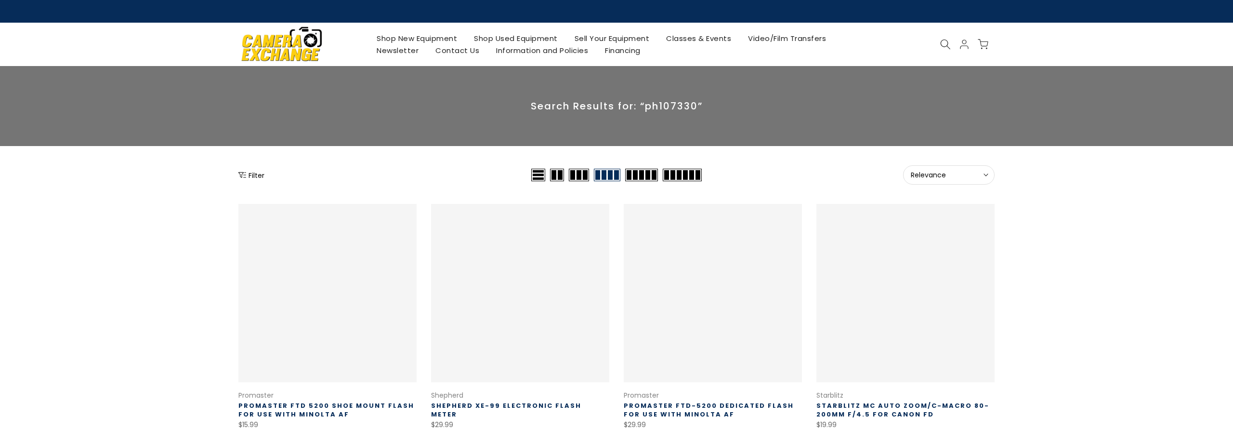  What do you see at coordinates (623, 50) in the screenshot?
I see `a: Financing` at bounding box center [623, 50].